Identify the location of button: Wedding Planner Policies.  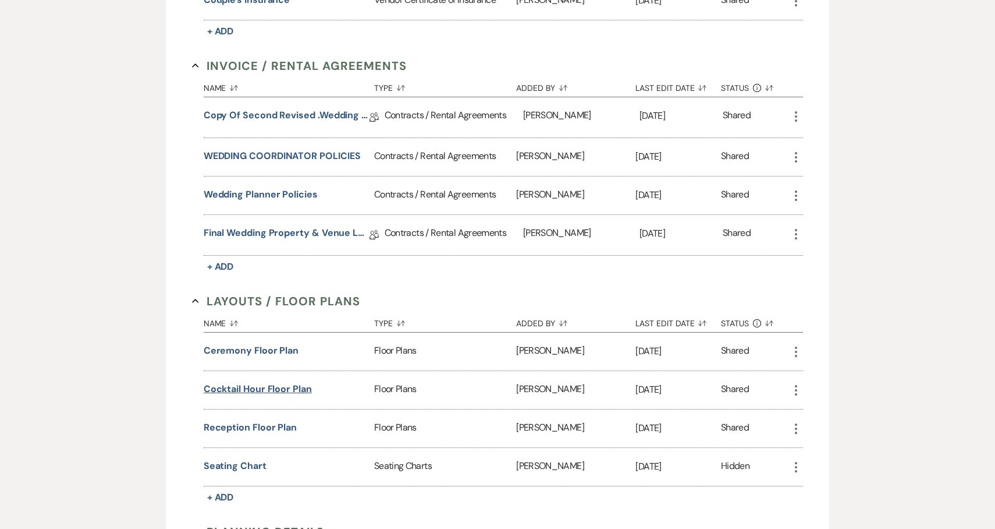
(261, 194).